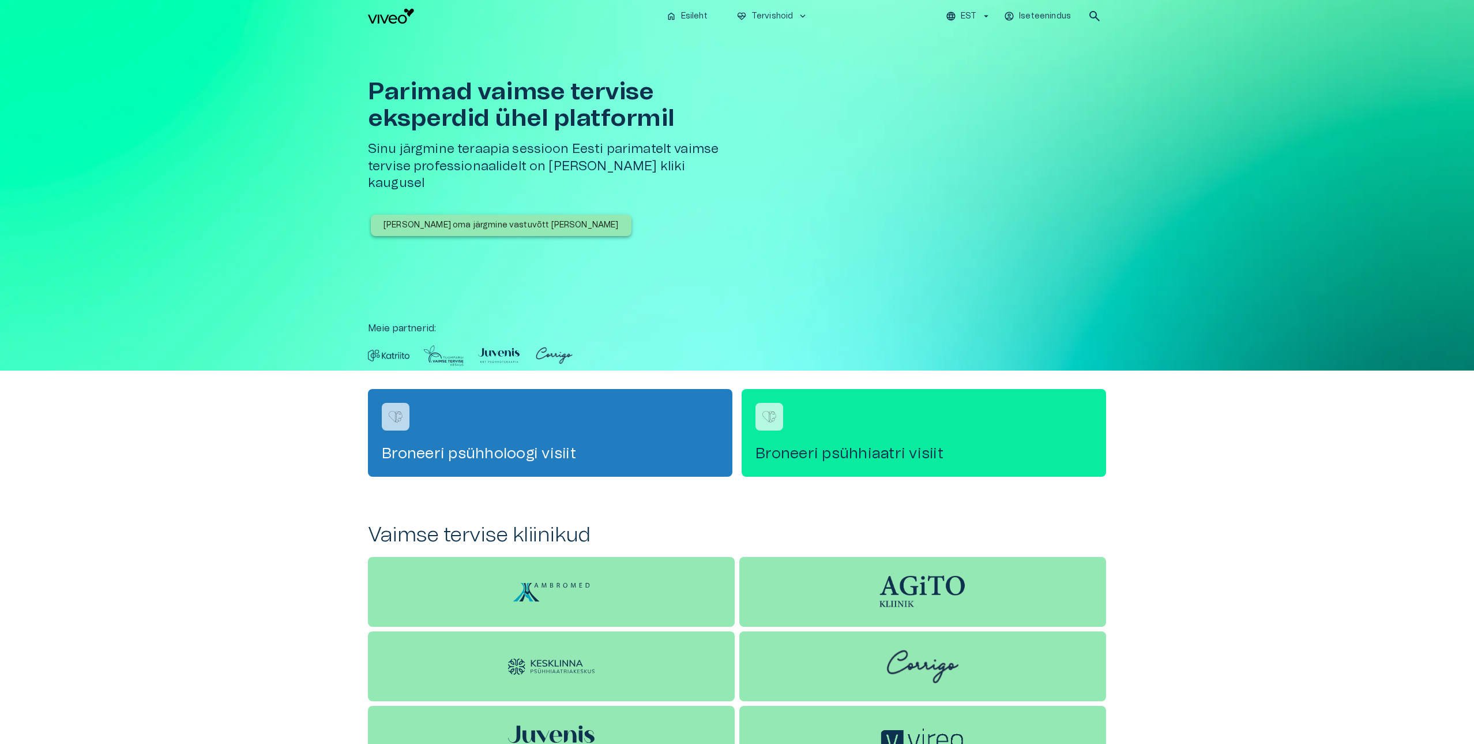 The height and width of the screenshot is (744, 1474). I want to click on h2: Vaimse tervise kliinikud, so click(737, 535).